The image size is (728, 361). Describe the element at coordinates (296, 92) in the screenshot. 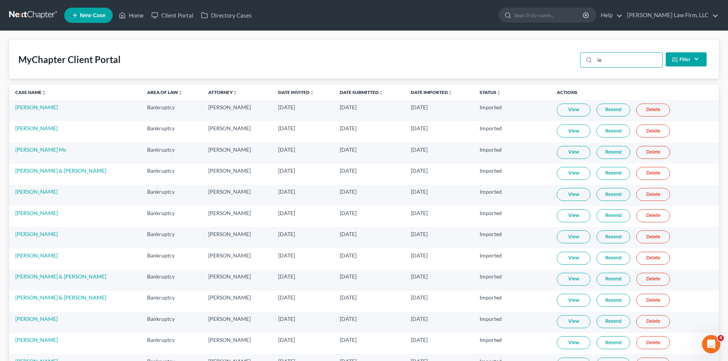

I see `a: Date Invitedunfold_more` at that location.